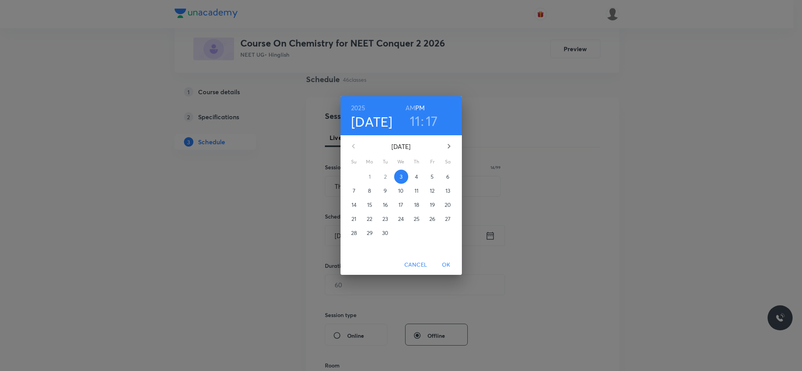 This screenshot has height=371, width=802. What do you see at coordinates (417, 177) in the screenshot?
I see `button: 4` at bounding box center [417, 177].